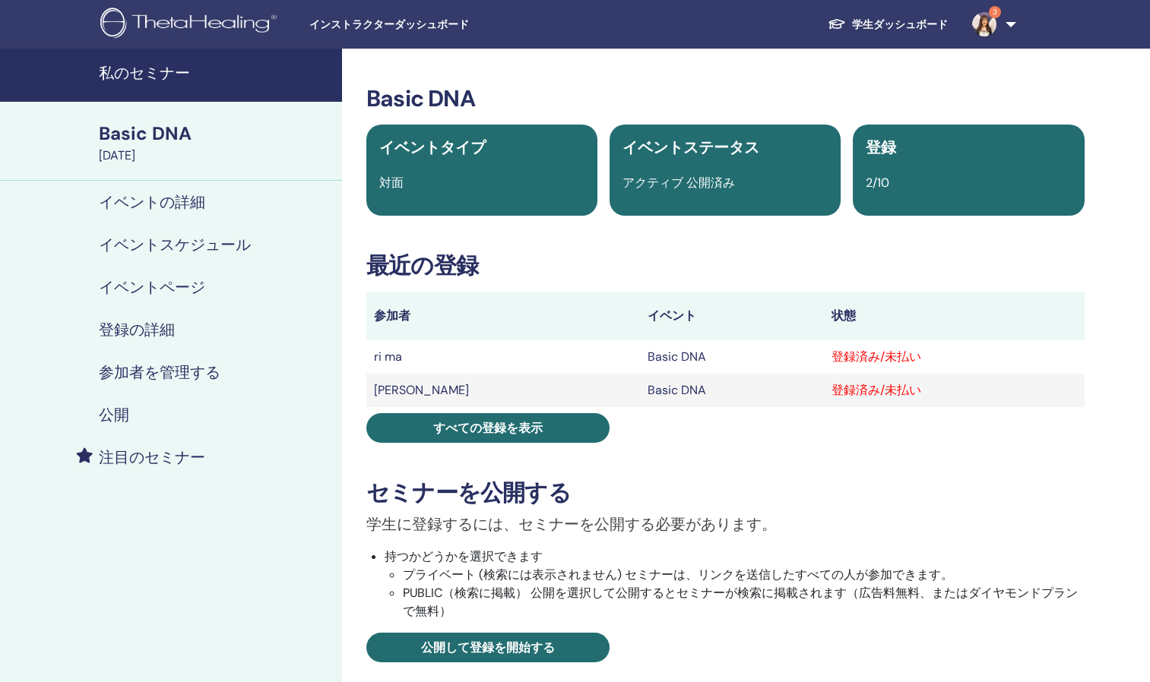  What do you see at coordinates (152, 287) in the screenshot?
I see `h4: イベントページ` at bounding box center [152, 287].